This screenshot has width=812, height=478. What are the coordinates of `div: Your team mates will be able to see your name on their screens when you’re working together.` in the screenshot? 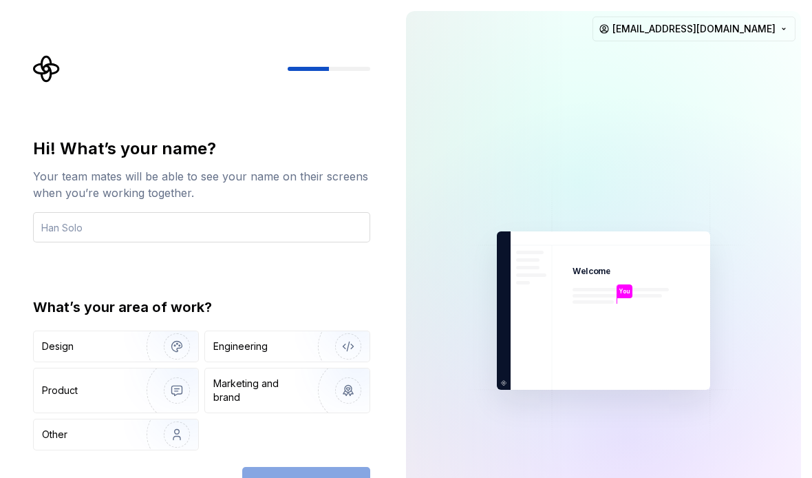 It's located at (202, 185).